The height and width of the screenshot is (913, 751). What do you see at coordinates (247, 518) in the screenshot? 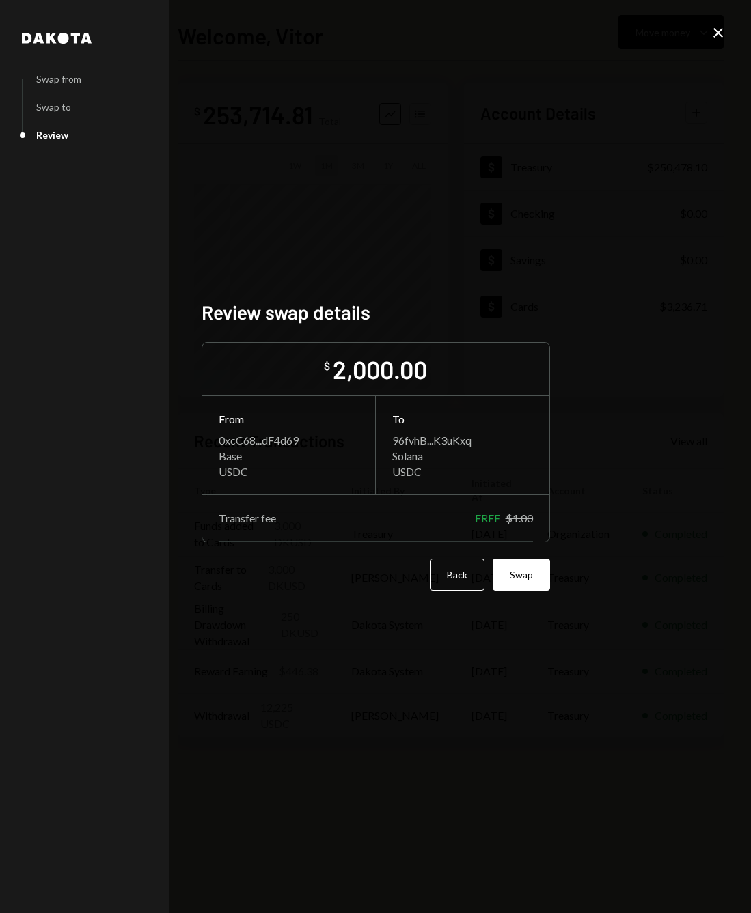
I see `div: Transfer fee` at bounding box center [247, 518].